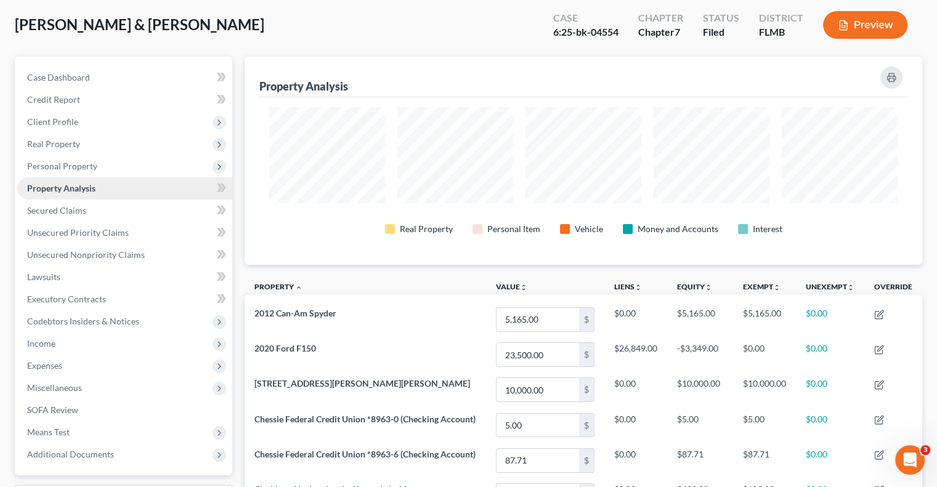 The image size is (937, 487). What do you see at coordinates (62, 166) in the screenshot?
I see `span: Personal Property` at bounding box center [62, 166].